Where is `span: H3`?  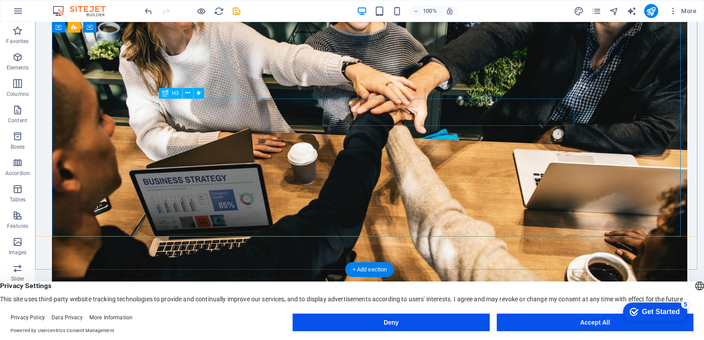 span: H3 is located at coordinates (175, 93).